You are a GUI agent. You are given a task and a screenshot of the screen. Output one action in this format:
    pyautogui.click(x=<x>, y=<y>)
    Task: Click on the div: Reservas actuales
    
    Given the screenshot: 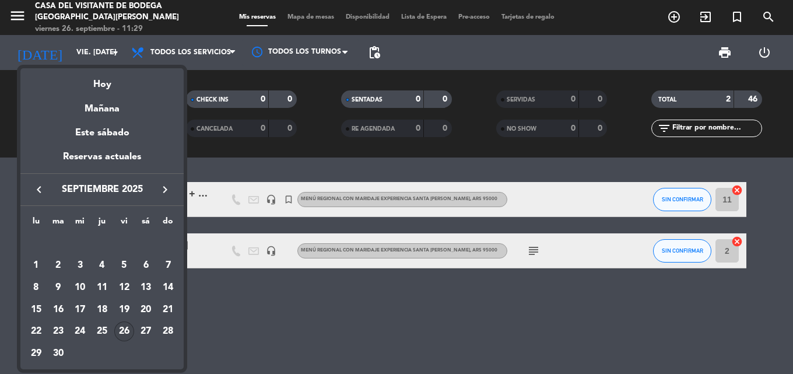 What is the action you would take?
    pyautogui.click(x=102, y=161)
    